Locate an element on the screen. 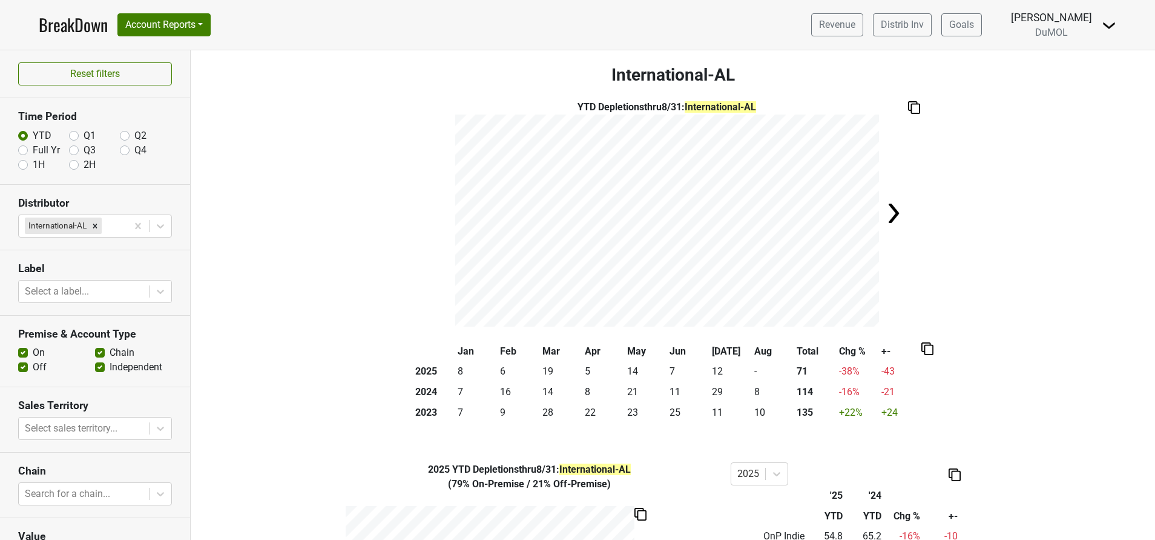  td: -16 % is located at coordinates (858, 392).